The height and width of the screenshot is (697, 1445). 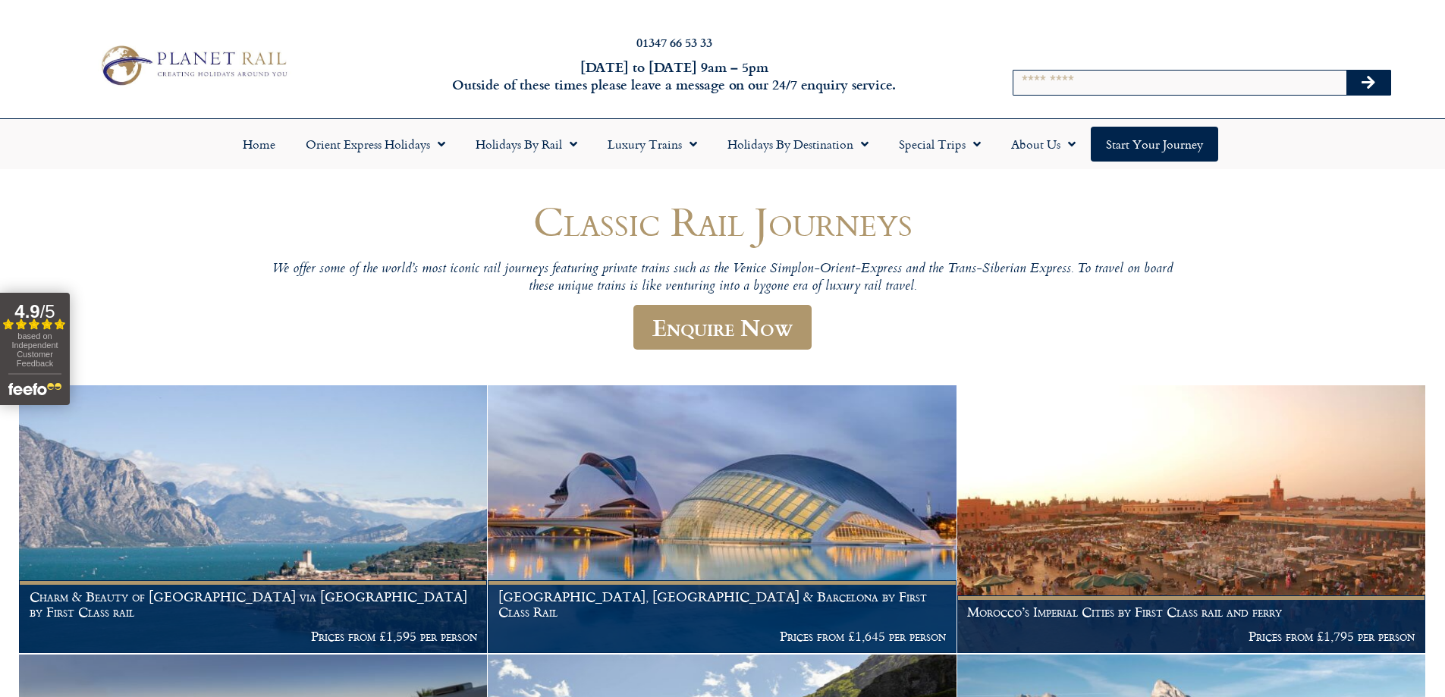 What do you see at coordinates (722, 327) in the screenshot?
I see `a: Enquire Now` at bounding box center [722, 327].